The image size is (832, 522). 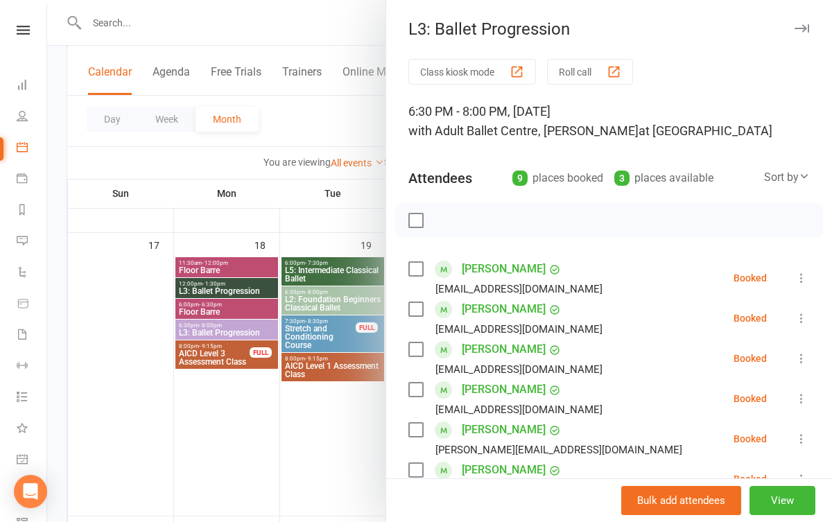 What do you see at coordinates (32, 304) in the screenshot?
I see `a: Product Sales` at bounding box center [32, 304].